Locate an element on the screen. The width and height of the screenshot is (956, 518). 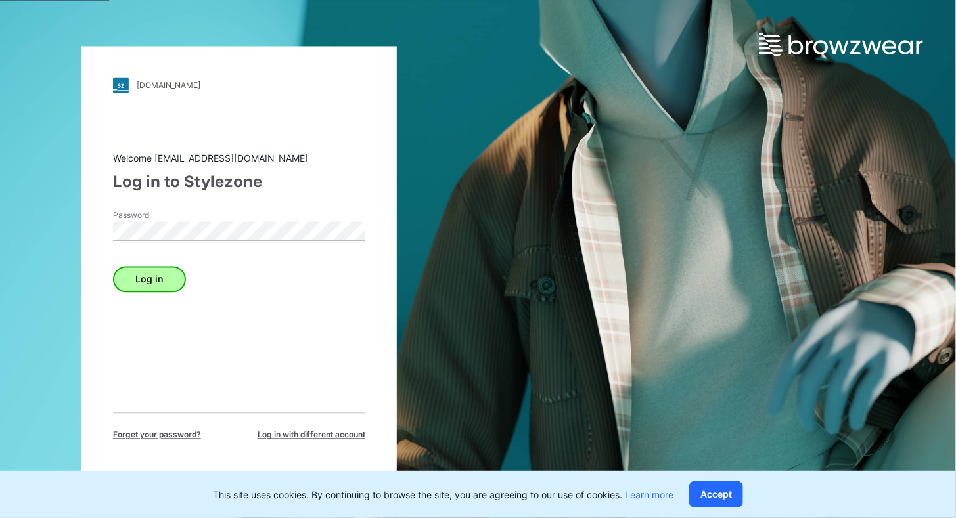
a: Learn more is located at coordinates (649, 495).